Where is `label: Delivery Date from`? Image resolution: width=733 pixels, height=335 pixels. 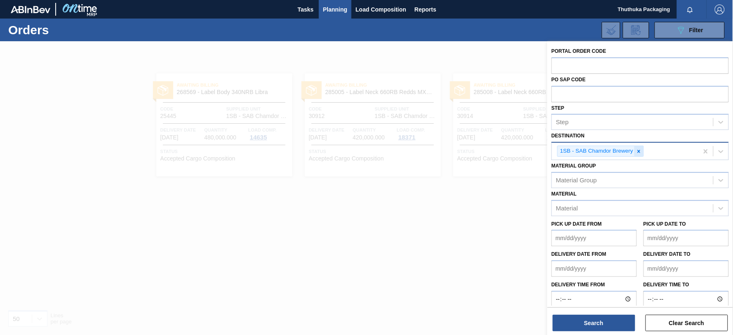
label: Delivery Date from is located at coordinates (579, 254).